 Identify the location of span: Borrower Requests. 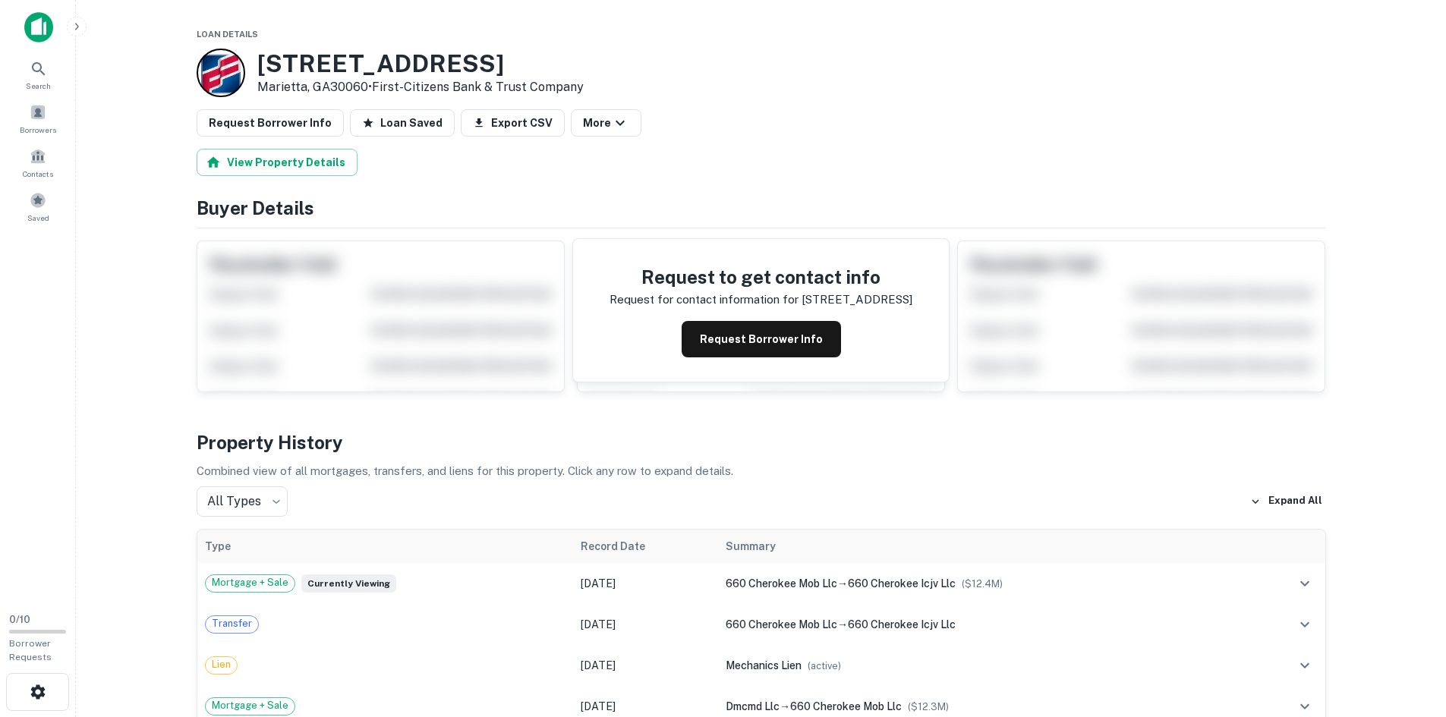
(30, 651).